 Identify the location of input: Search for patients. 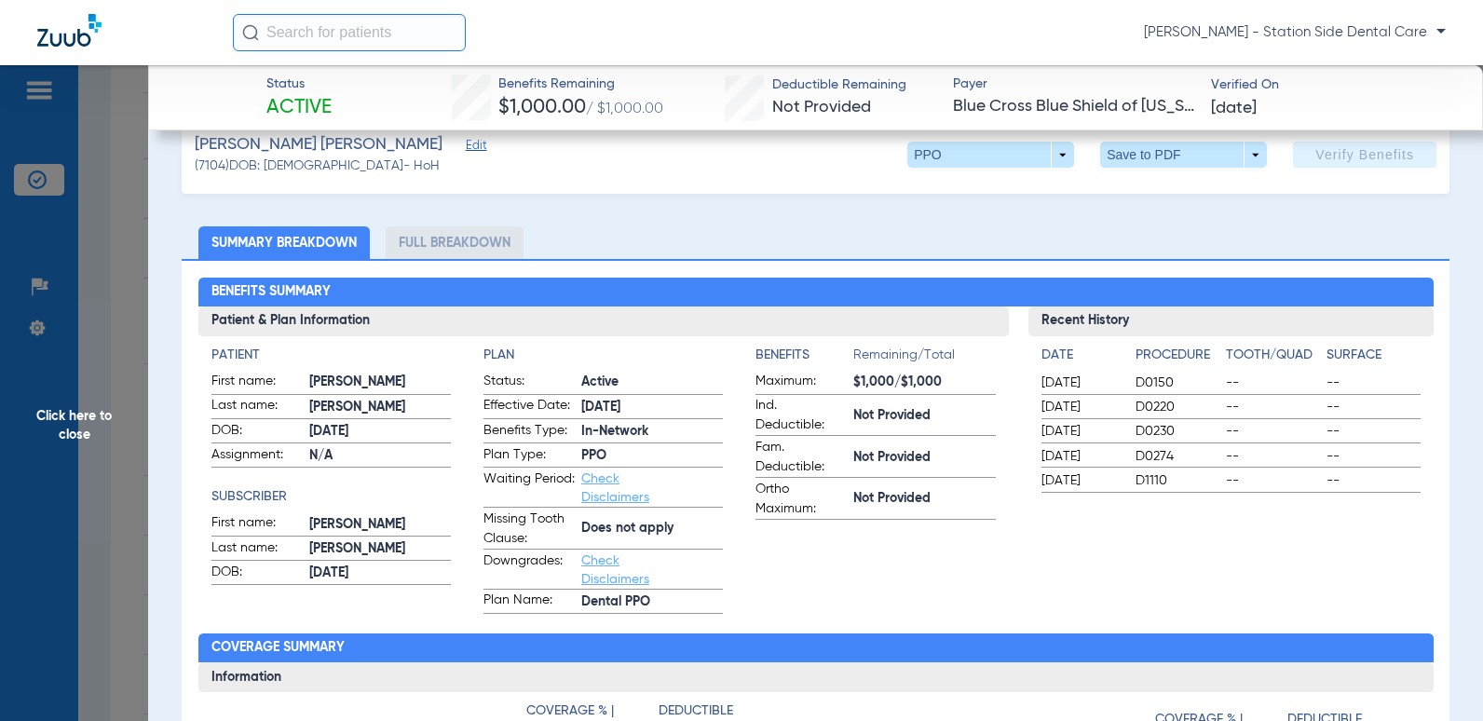
(349, 33).